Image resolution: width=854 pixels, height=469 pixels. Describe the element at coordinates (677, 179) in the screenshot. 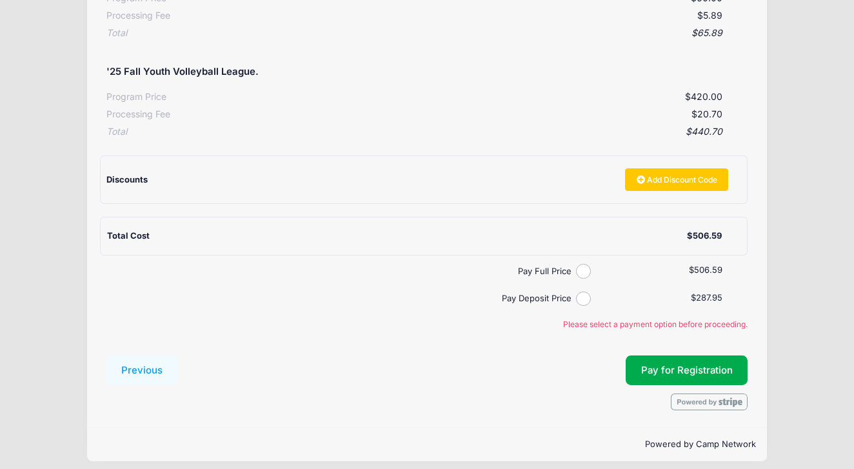

I see `a: Add Discount Code` at that location.